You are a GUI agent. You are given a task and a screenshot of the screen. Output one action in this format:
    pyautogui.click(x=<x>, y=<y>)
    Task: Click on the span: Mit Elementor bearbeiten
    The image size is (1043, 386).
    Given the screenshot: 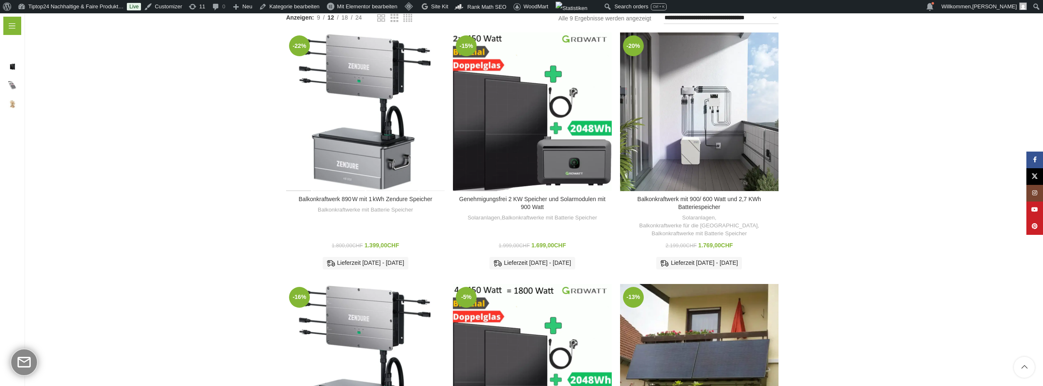 What is the action you would take?
    pyautogui.click(x=367, y=6)
    